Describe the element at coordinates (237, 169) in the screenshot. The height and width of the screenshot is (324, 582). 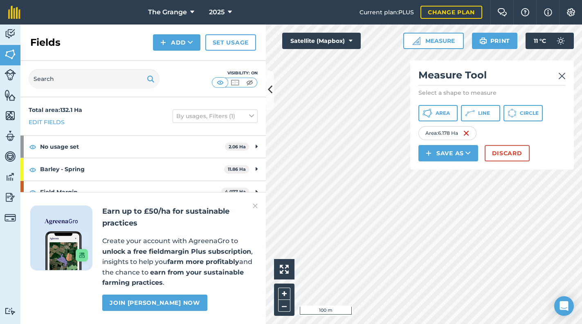
I see `strong: 11.86 Ha` at that location.